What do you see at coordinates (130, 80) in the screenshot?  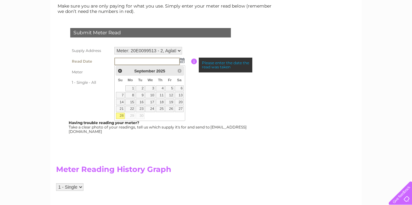 I see `span: Monday` at bounding box center [130, 80].